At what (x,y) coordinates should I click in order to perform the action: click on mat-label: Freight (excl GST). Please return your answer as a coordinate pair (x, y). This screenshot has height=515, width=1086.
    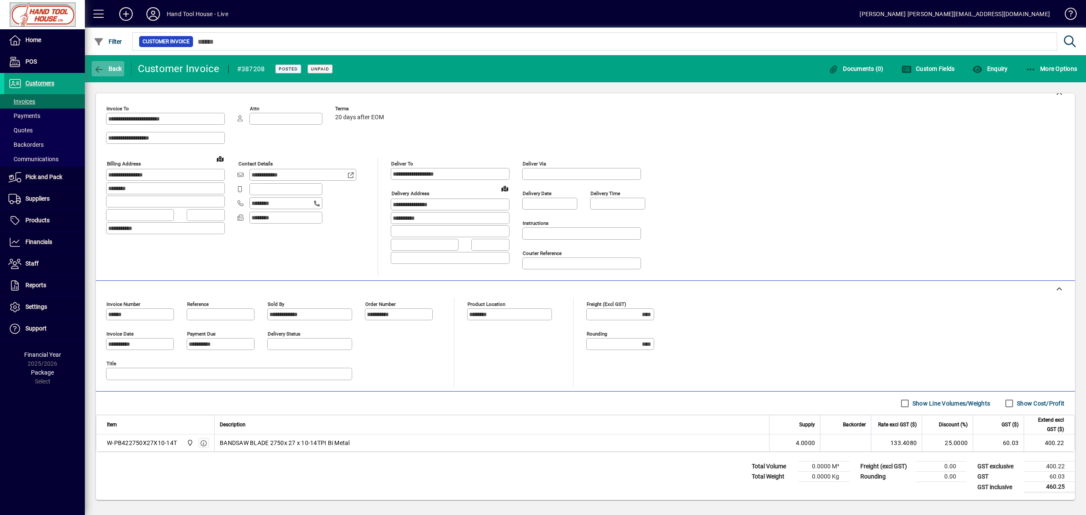
    Looking at the image, I should click on (606, 304).